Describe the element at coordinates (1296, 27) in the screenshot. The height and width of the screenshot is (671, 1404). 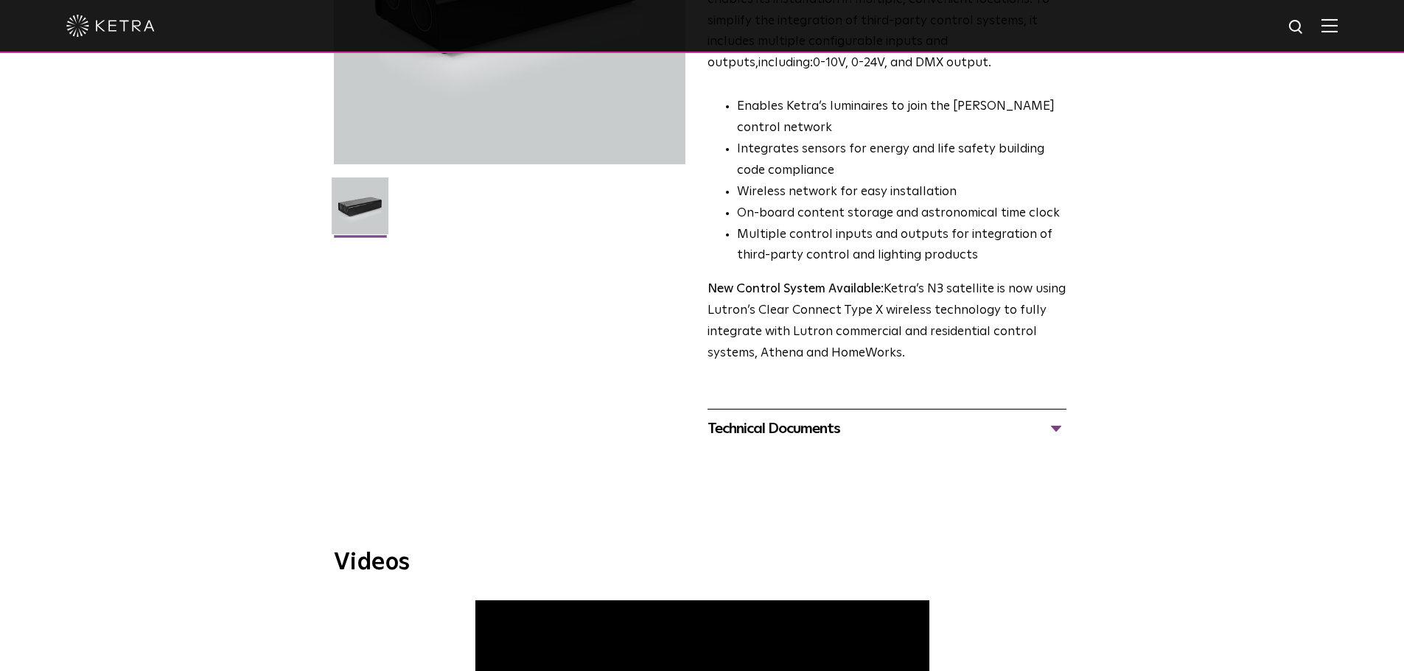
I see `img: search icon` at that location.